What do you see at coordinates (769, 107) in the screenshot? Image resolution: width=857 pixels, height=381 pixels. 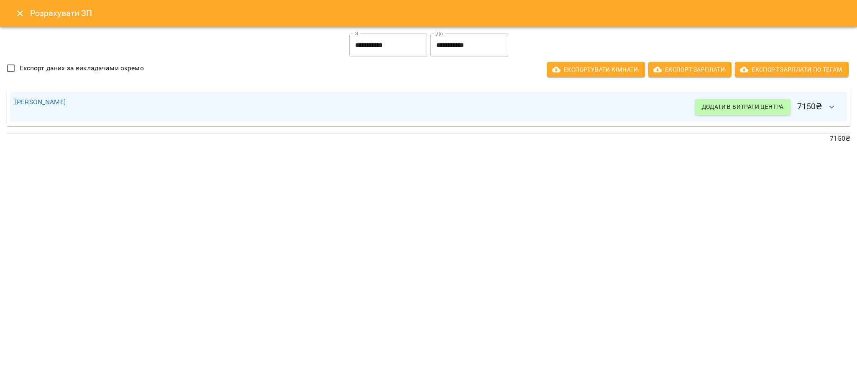 I see `h6: 7150 ₴` at bounding box center [769, 107].